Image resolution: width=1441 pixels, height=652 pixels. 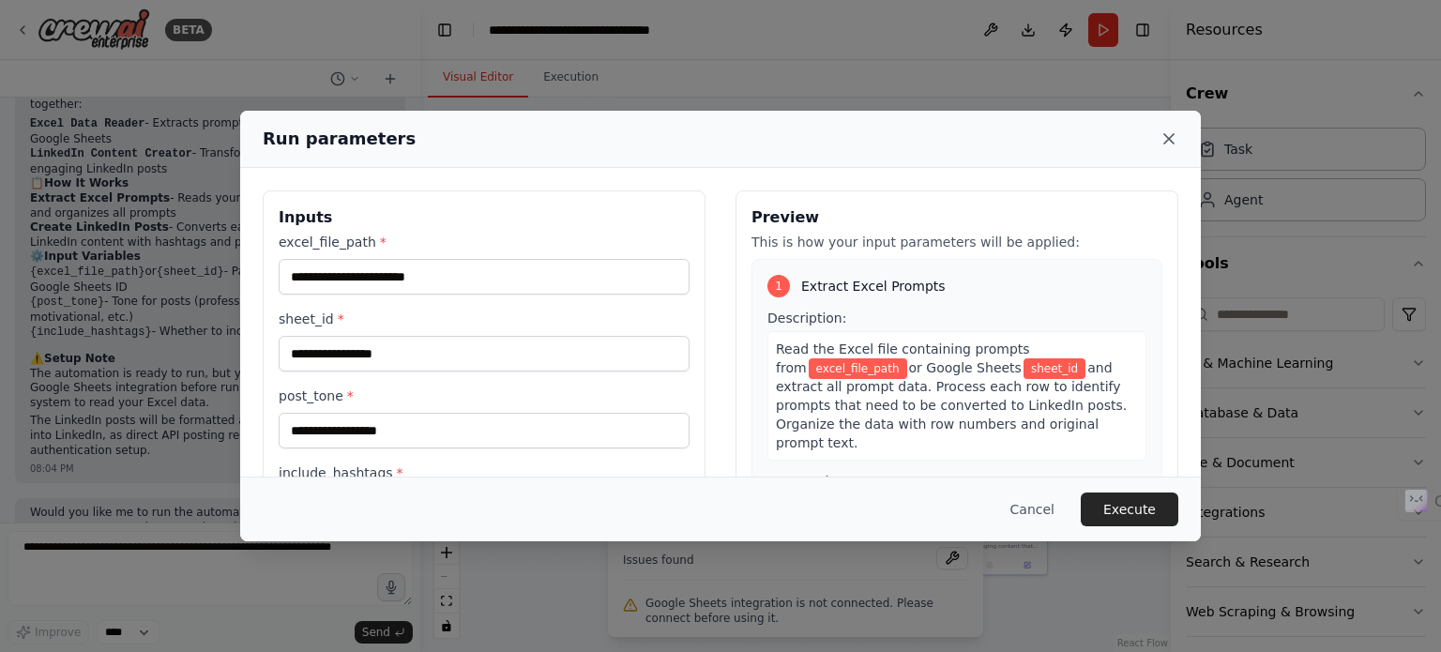 I want to click on button: Execute, so click(x=1129, y=509).